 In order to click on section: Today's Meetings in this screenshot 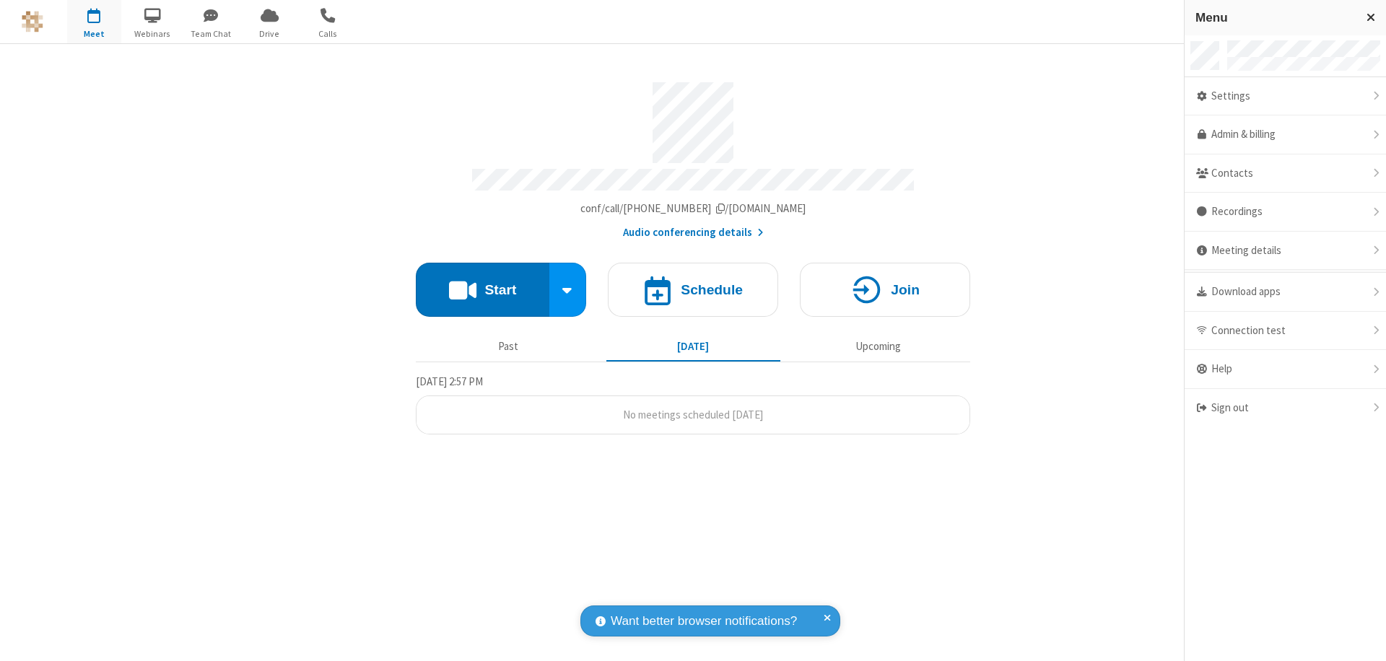, I will do `click(693, 404)`.